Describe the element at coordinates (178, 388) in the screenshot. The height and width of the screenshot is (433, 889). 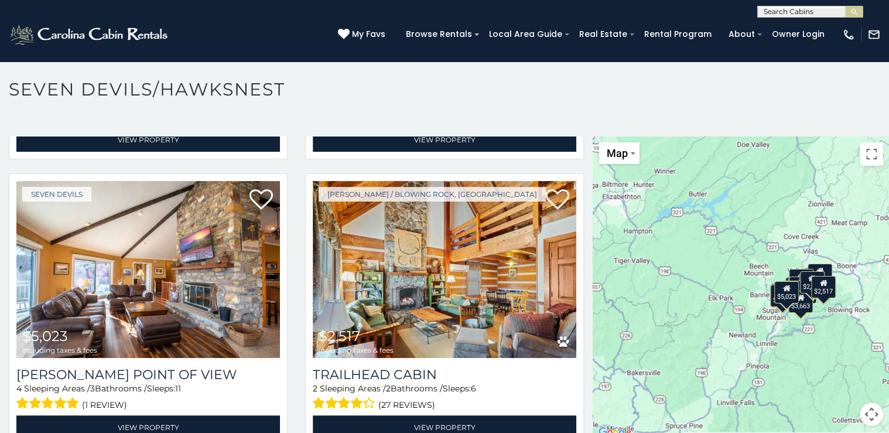
I see `span: 11` at that location.